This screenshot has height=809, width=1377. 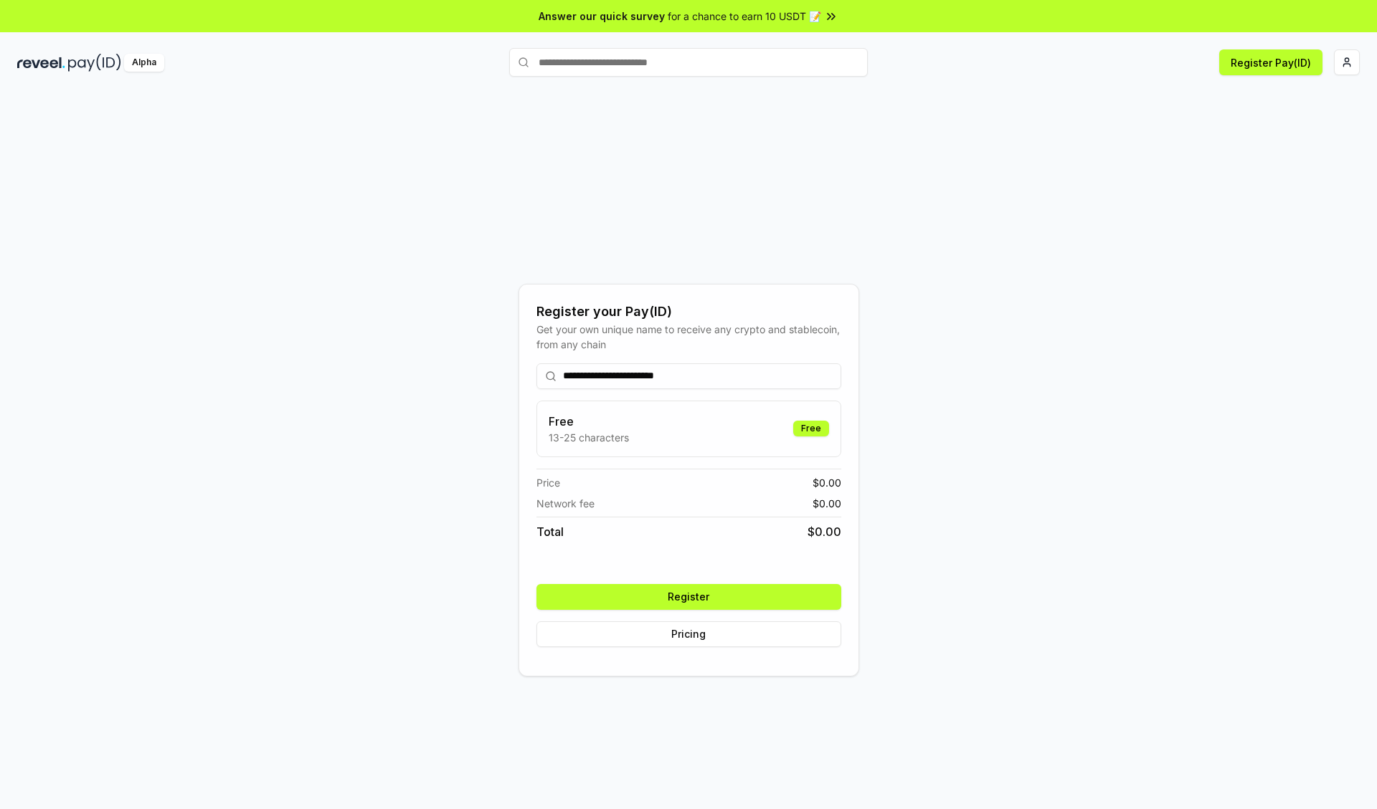 I want to click on img: pay_id, so click(x=95, y=62).